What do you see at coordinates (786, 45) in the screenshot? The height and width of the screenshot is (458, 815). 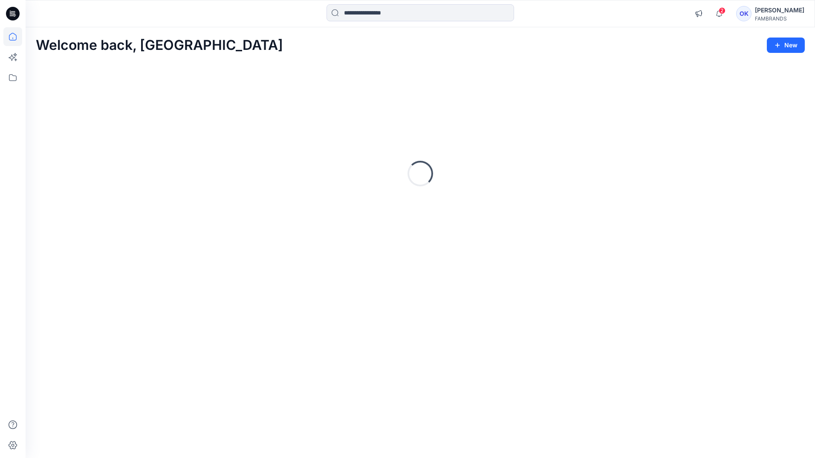 I see `button: New` at bounding box center [786, 45].